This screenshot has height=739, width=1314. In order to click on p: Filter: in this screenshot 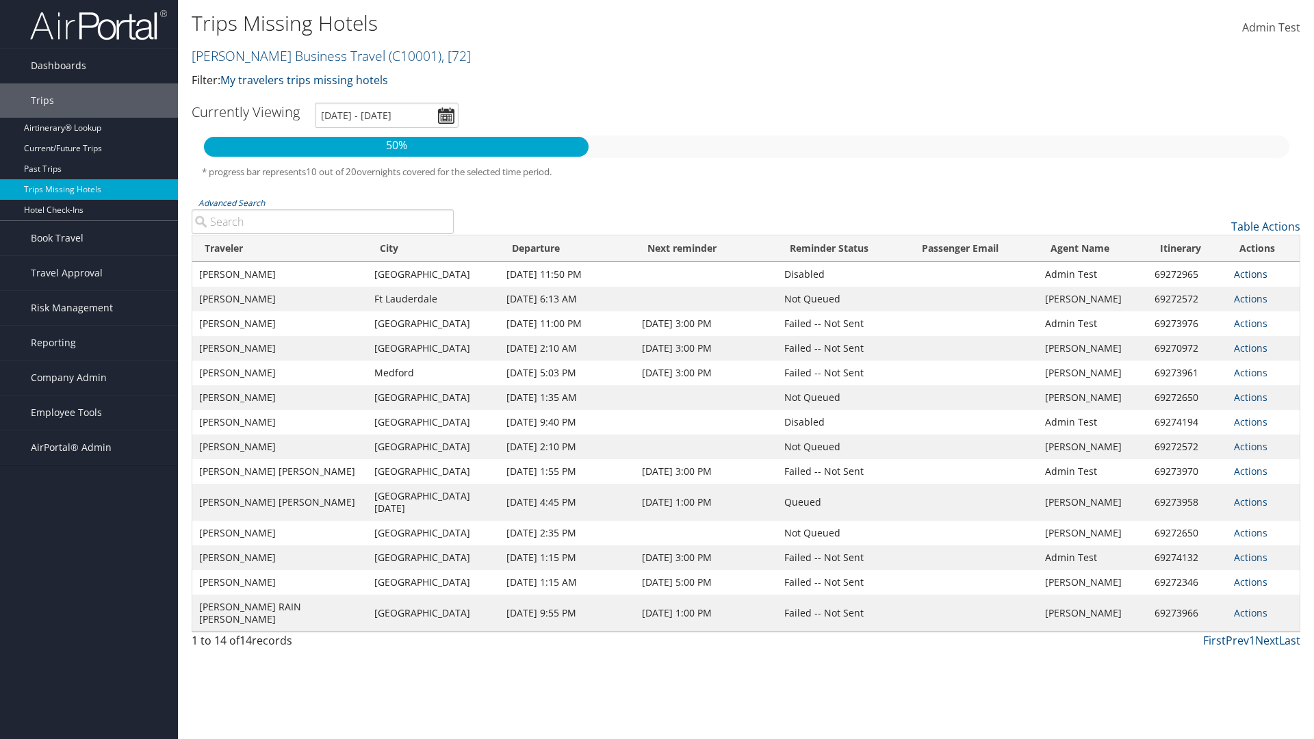, I will do `click(561, 81)`.